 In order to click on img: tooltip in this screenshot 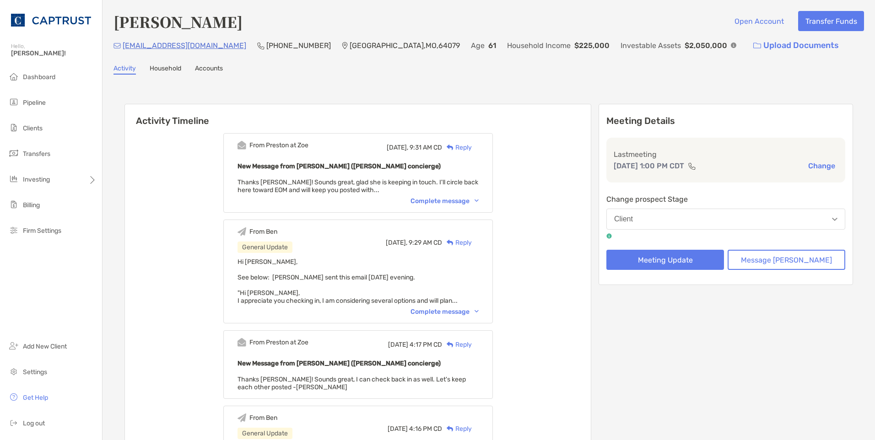, I will do `click(609, 236)`.